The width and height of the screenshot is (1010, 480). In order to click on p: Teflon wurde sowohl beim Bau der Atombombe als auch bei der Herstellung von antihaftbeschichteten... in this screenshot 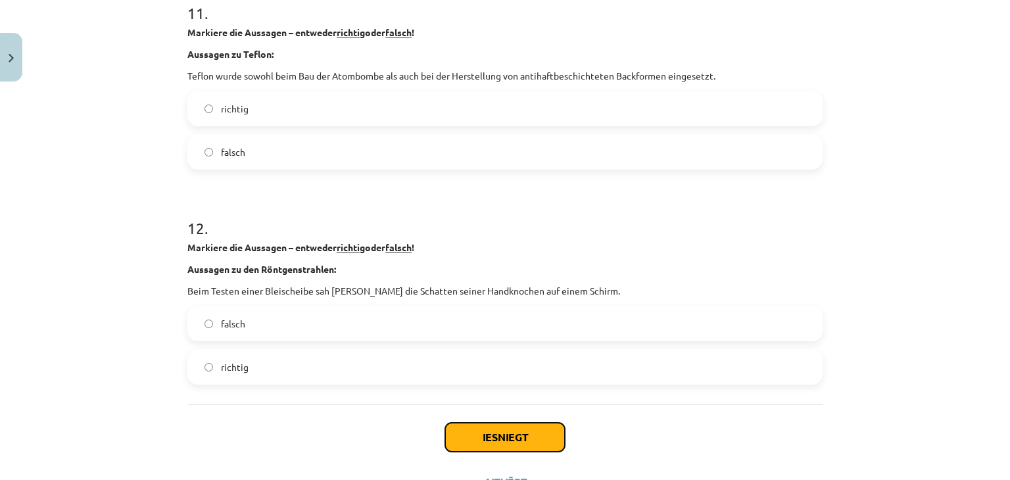, I will do `click(505, 76)`.